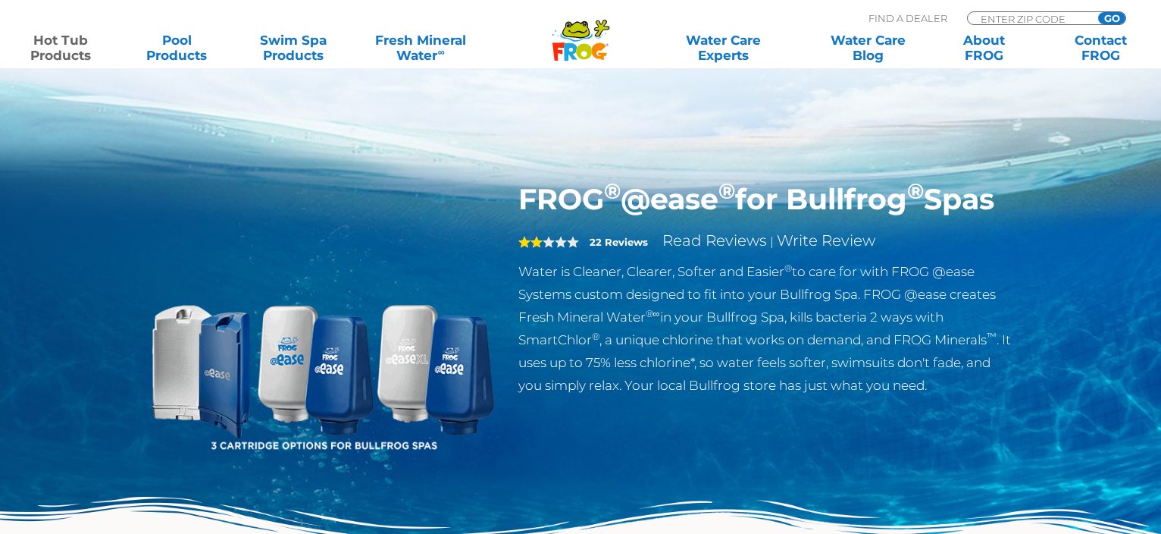 This screenshot has height=534, width=1161. What do you see at coordinates (868, 48) in the screenshot?
I see `a: Water CareBlog` at bounding box center [868, 48].